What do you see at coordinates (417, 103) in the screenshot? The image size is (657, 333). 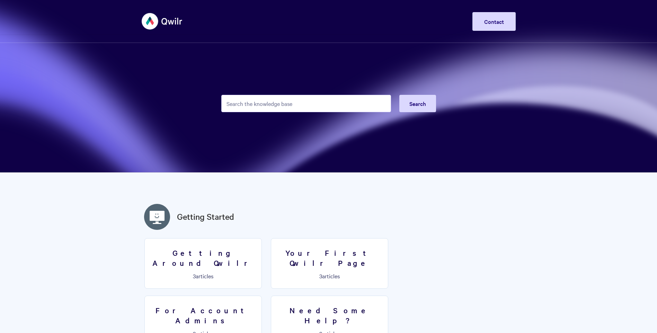 I see `span: Search` at bounding box center [417, 103].